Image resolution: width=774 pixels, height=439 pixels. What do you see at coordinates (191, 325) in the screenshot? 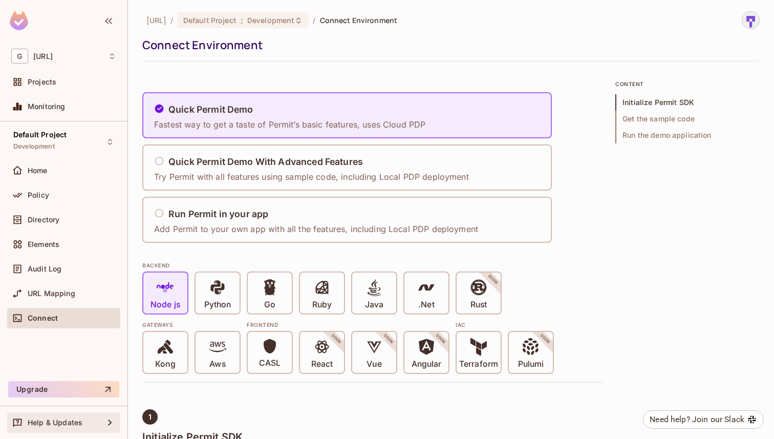
I see `div: Gateways` at bounding box center [191, 325].